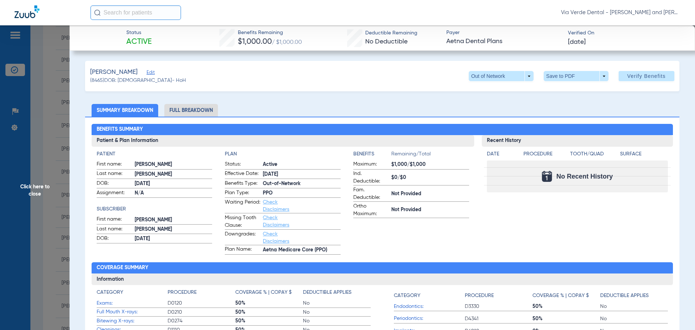 The height and width of the screenshot is (330, 695). Describe the element at coordinates (501, 76) in the screenshot. I see `button: Out of Network` at that location.